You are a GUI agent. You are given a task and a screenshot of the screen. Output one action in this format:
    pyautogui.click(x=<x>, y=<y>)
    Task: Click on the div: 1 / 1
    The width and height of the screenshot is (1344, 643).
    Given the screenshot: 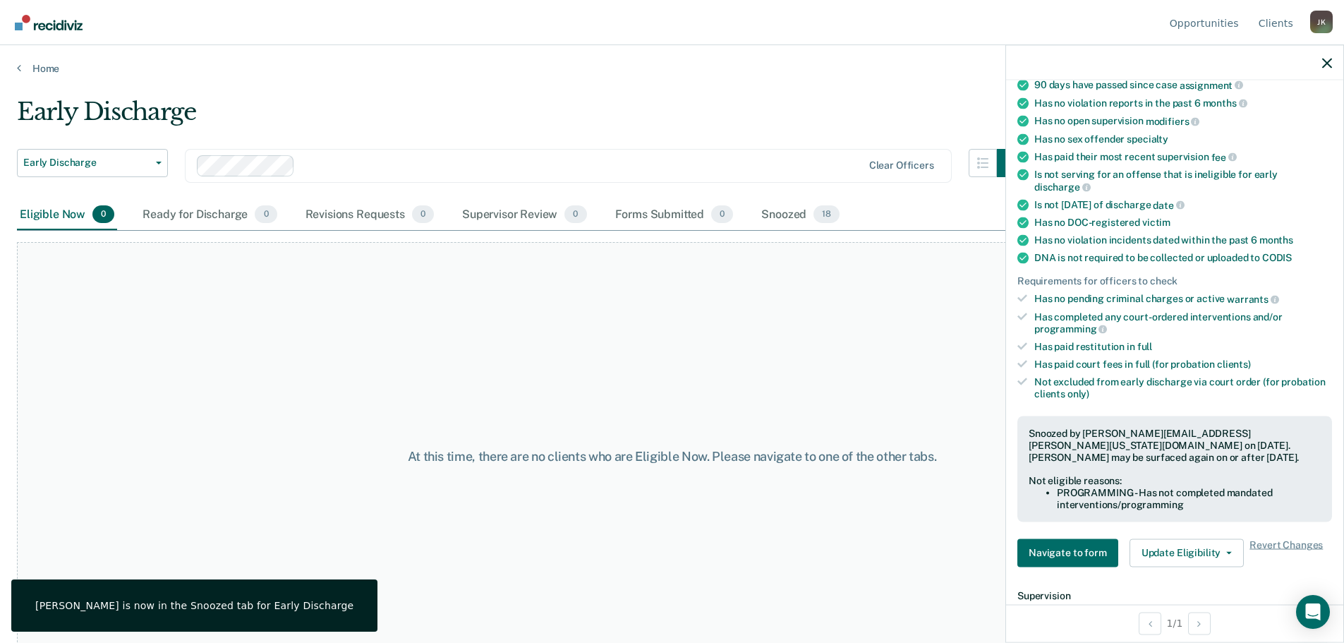 What is the action you would take?
    pyautogui.click(x=1175, y=622)
    